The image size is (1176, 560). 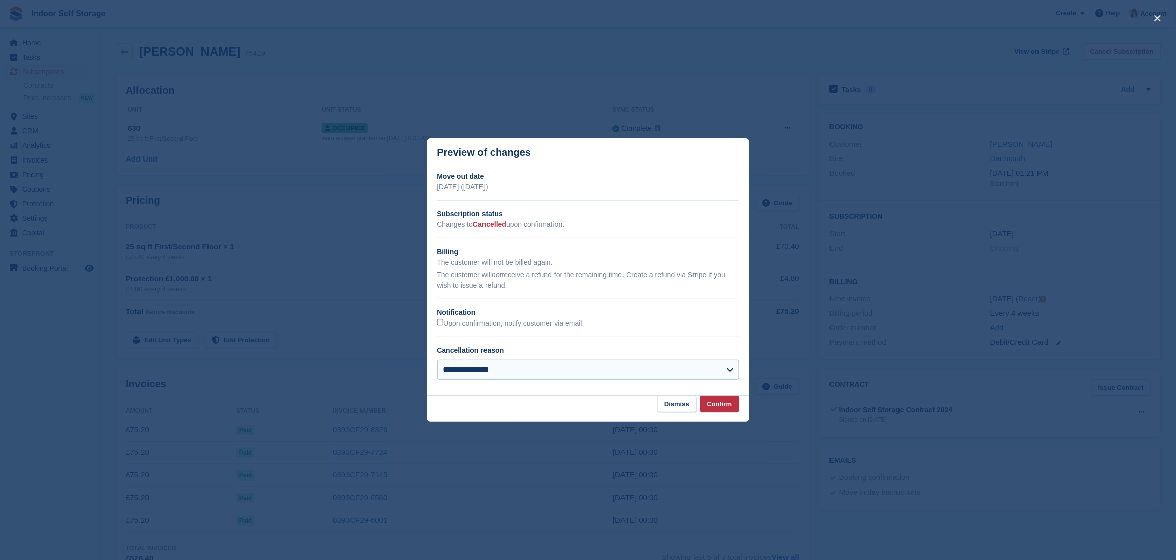 I want to click on h2: Move out date, so click(x=588, y=176).